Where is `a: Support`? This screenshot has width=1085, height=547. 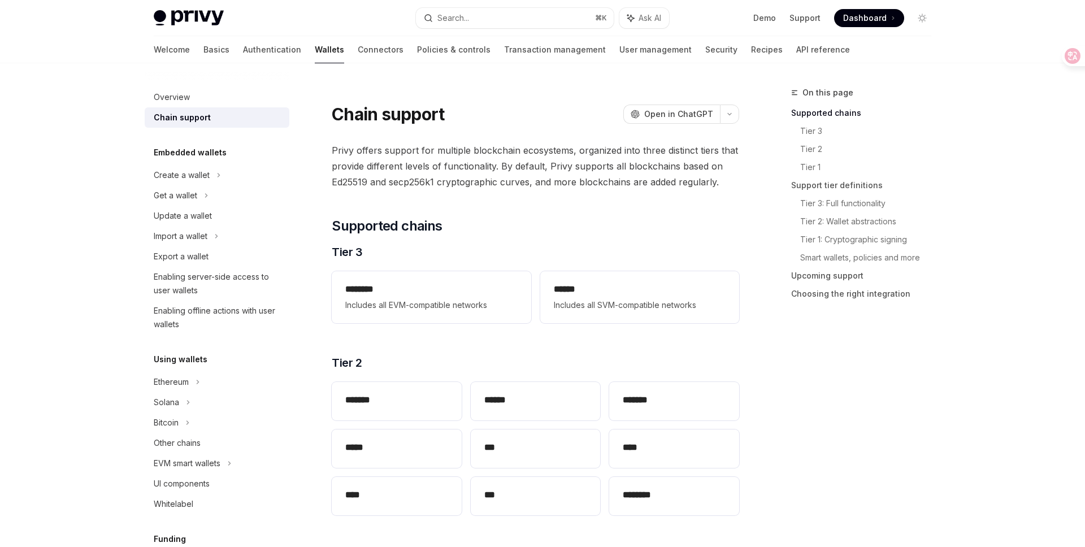 a: Support is located at coordinates (804, 18).